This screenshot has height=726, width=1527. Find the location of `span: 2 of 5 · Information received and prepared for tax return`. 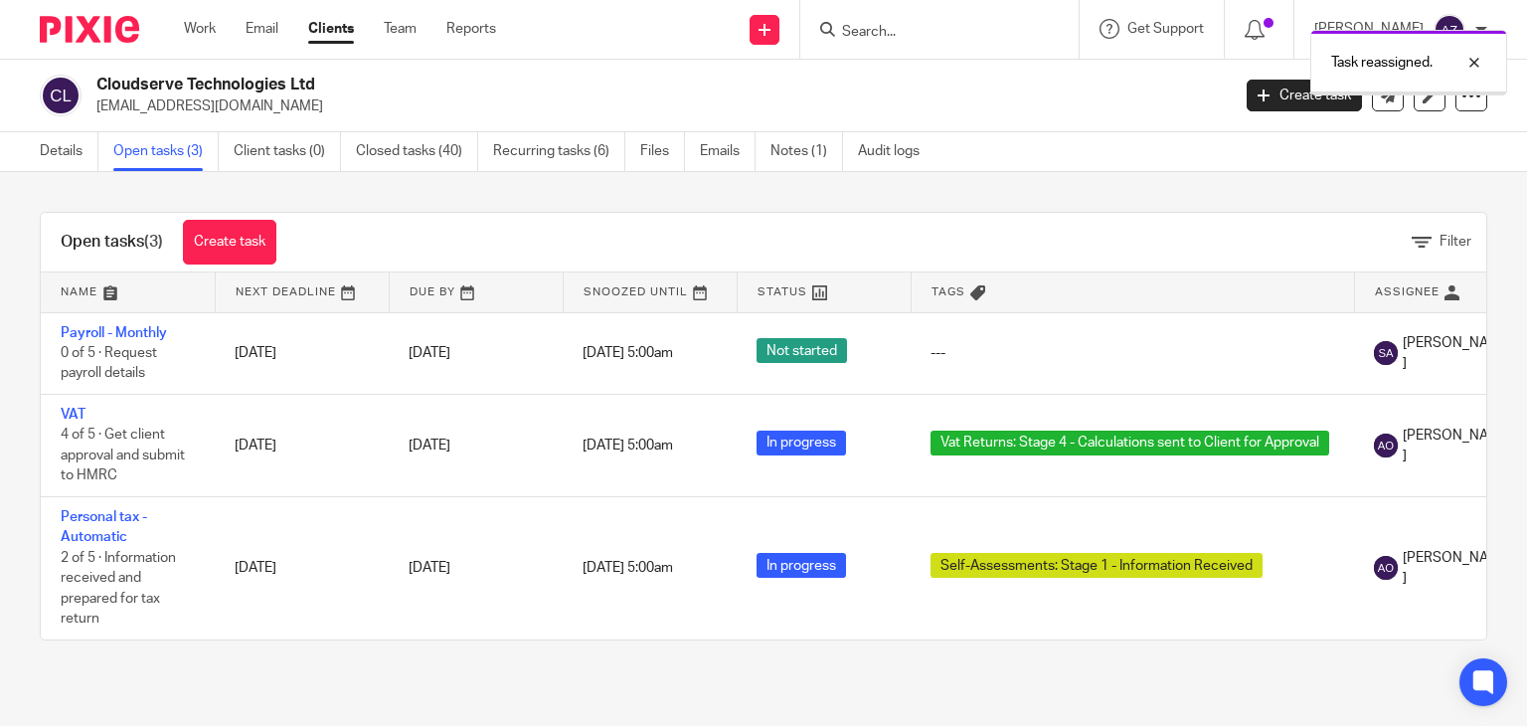

span: 2 of 5 · Information received and prepared for tax return is located at coordinates (118, 589).